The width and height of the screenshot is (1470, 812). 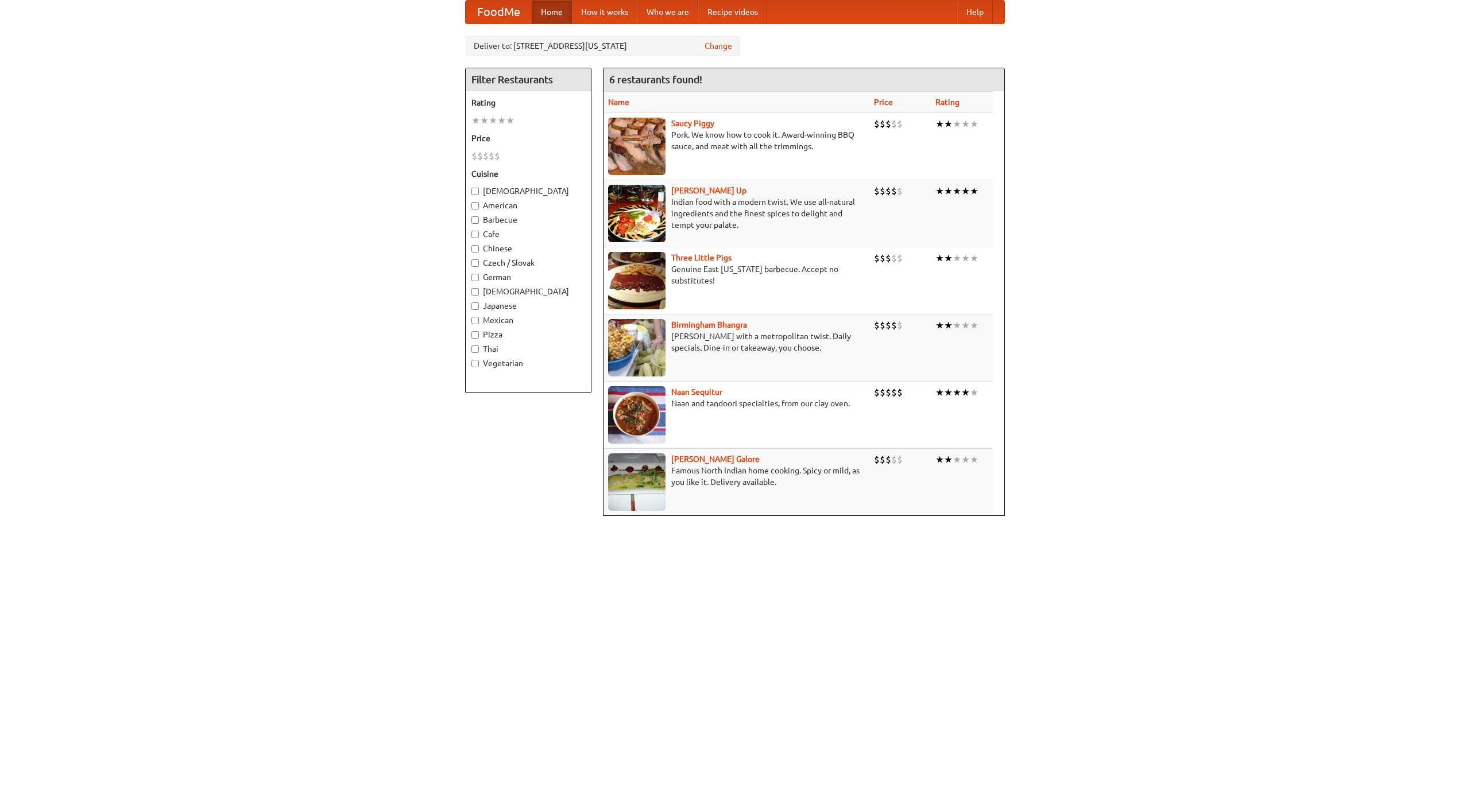 I want to click on label: Japanese, so click(x=528, y=306).